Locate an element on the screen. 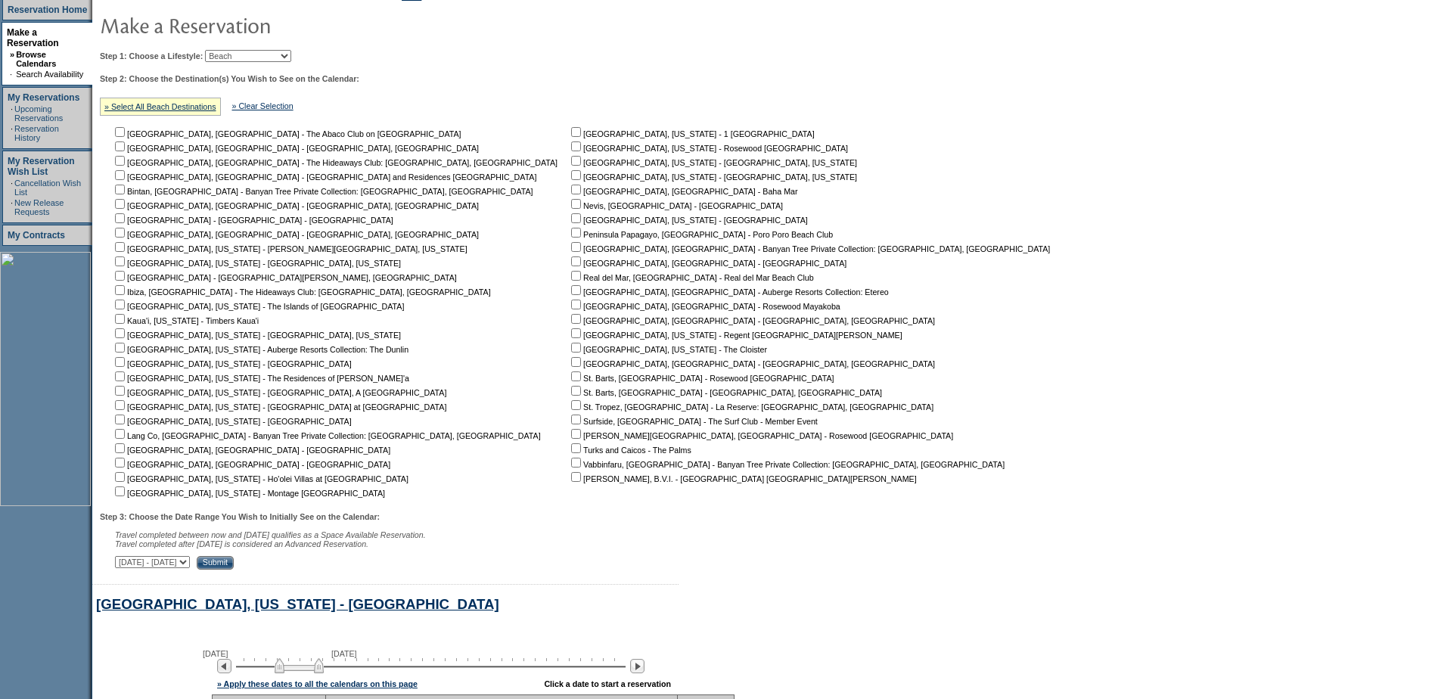 This screenshot has width=1435, height=699. a: » Clear Selection is located at coordinates (263, 106).